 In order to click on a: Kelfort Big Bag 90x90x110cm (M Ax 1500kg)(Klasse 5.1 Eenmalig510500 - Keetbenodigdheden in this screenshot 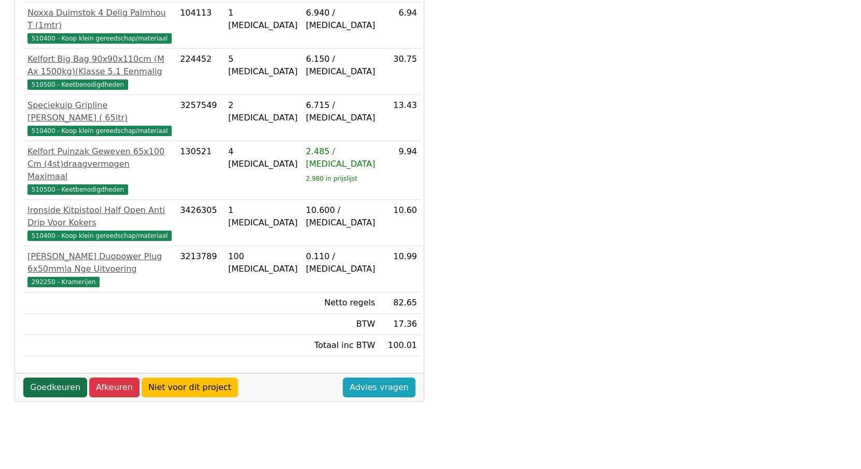, I will do `click(100, 72)`.